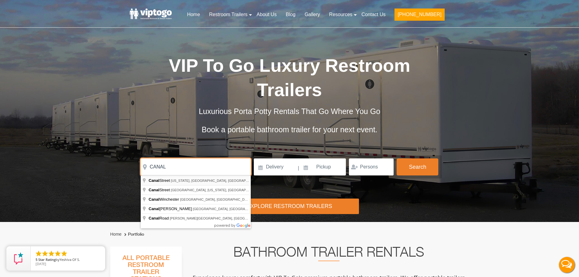  Describe the element at coordinates (36, 259) in the screenshot. I see `span: 5` at that location.